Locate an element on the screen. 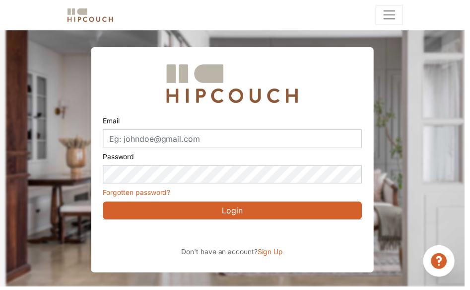 Image resolution: width=470 pixels, height=290 pixels. label: Email is located at coordinates (113, 122).